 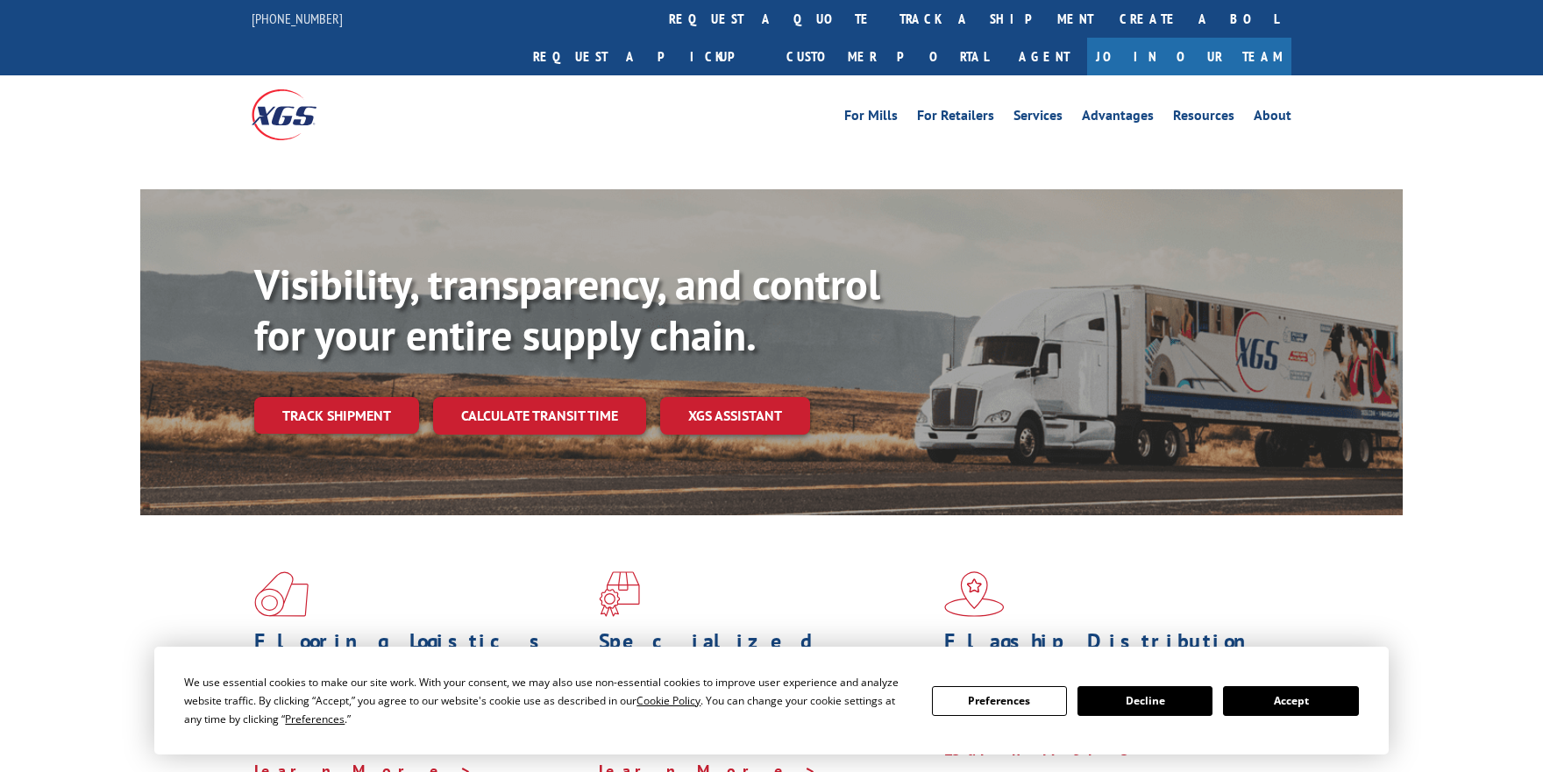 I want to click on h1: Flooring Logistics Solutions, so click(x=420, y=656).